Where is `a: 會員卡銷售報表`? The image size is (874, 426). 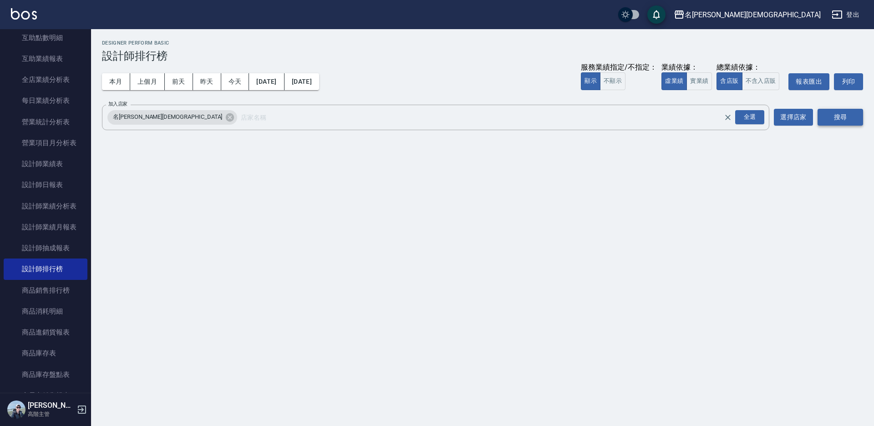 a: 會員卡銷售報表 is located at coordinates (46, 395).